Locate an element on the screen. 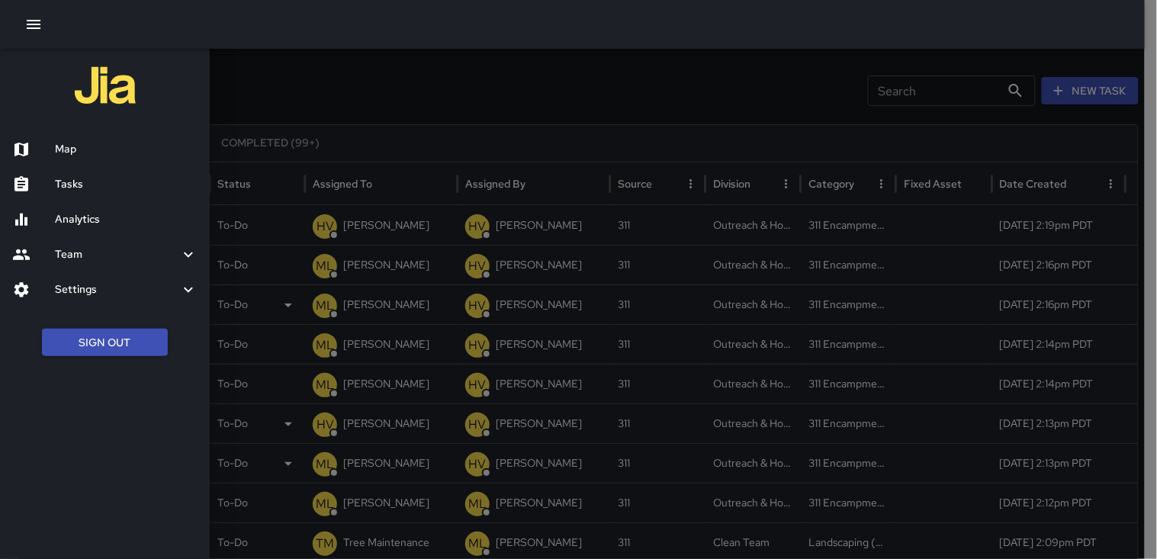  h6: Analytics is located at coordinates (126, 220).